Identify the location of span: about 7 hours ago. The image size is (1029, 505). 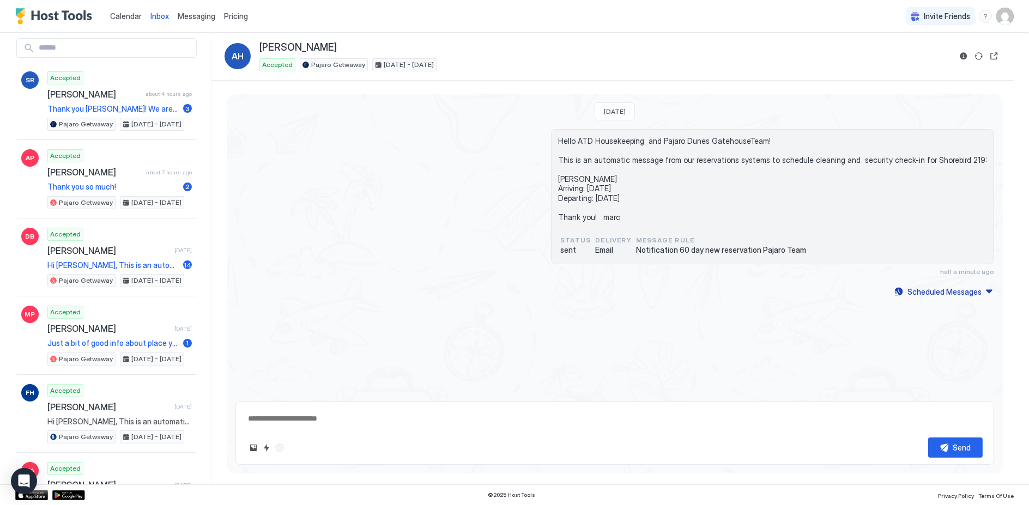
(169, 172).